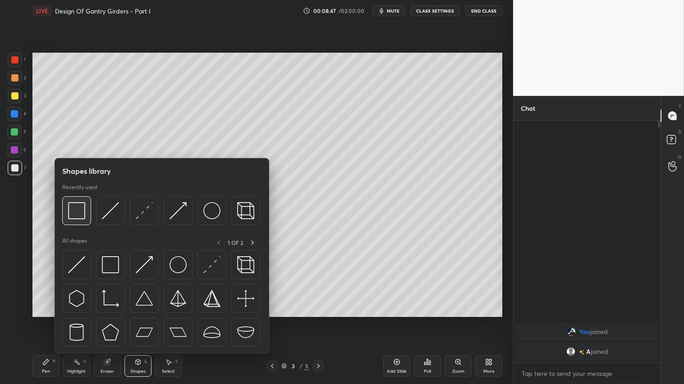 The height and width of the screenshot is (384, 684). Describe the element at coordinates (581, 352) in the screenshot. I see `img: no-rating-badge.077c3623.svg` at that location.